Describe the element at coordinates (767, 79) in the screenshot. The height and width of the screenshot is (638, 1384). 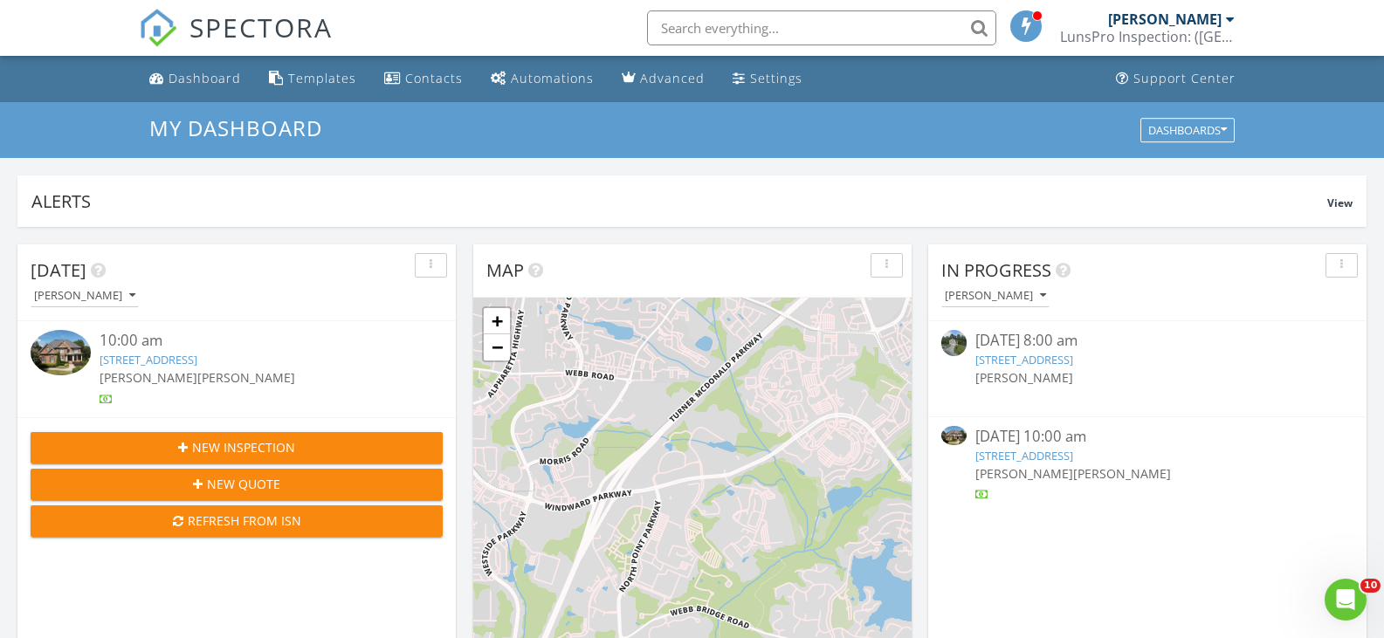
I see `a: Settings` at that location.